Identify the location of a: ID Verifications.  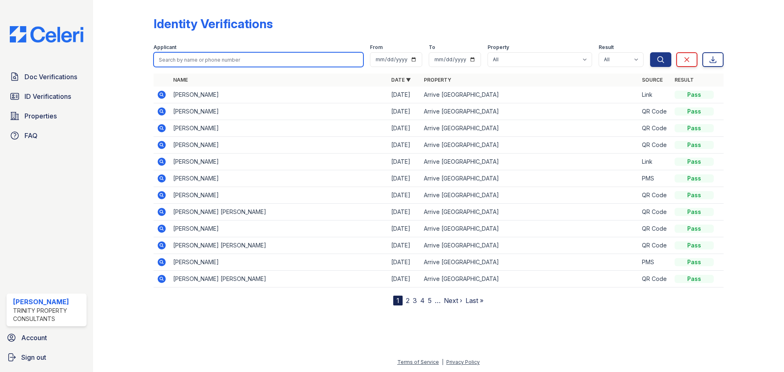
(47, 96).